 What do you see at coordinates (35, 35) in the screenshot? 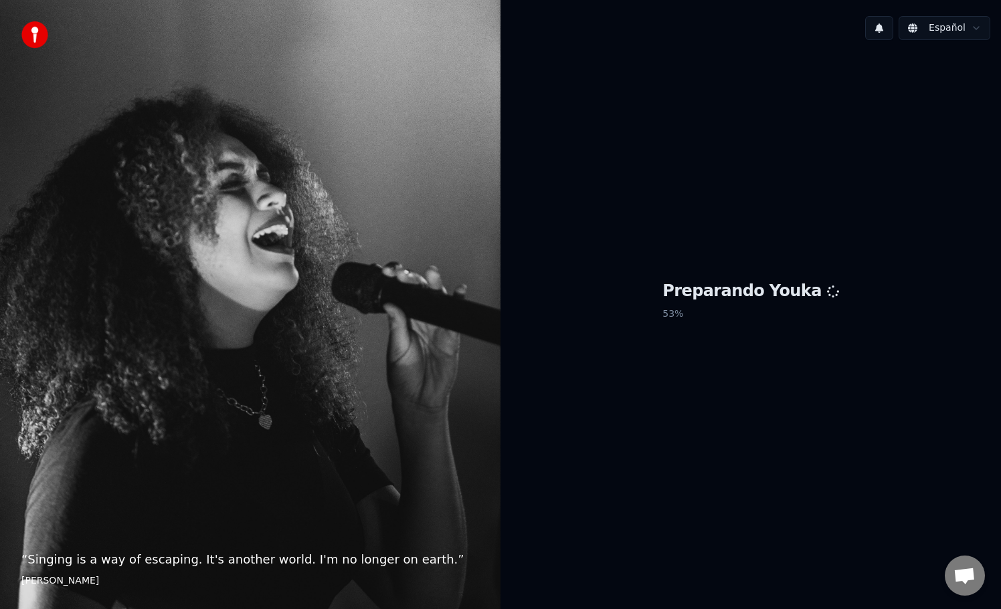
I see `img: youka` at bounding box center [35, 35].